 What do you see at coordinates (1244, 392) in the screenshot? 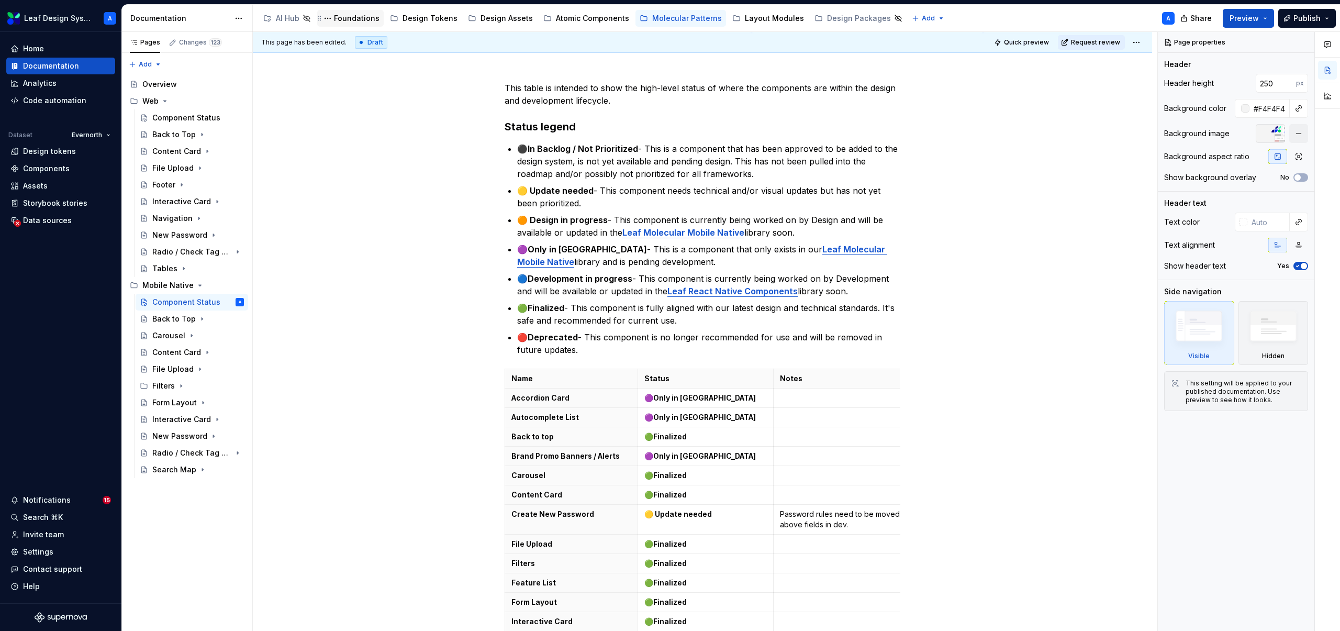
I see `div: This setting will be applied to your published documentation. Use preview to see how it looks.` at bounding box center [1244, 392].